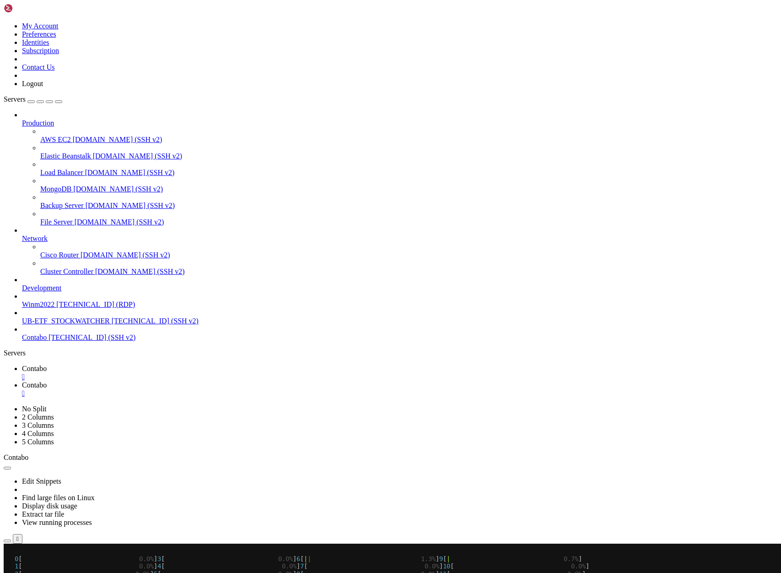 This screenshot has width=781, height=573. I want to click on span: systemd-re, so click(33, 175).